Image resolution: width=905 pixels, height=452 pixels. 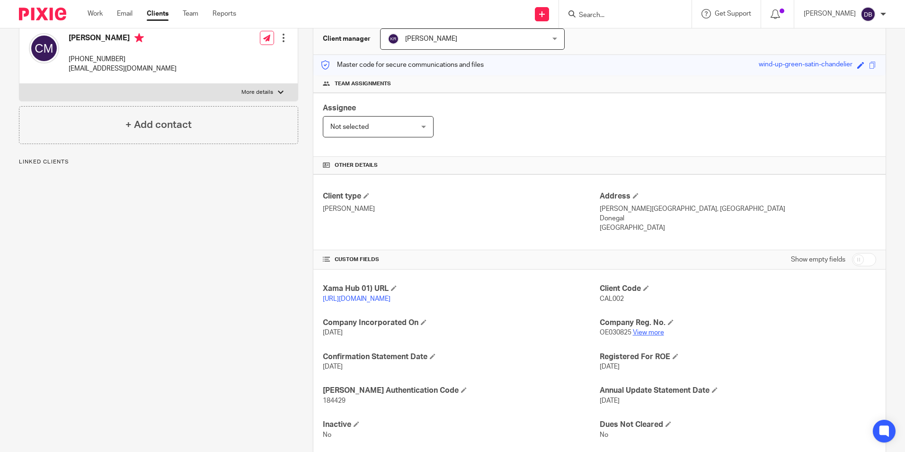 What do you see at coordinates (738, 218) in the screenshot?
I see `p: Donegal` at bounding box center [738, 218].